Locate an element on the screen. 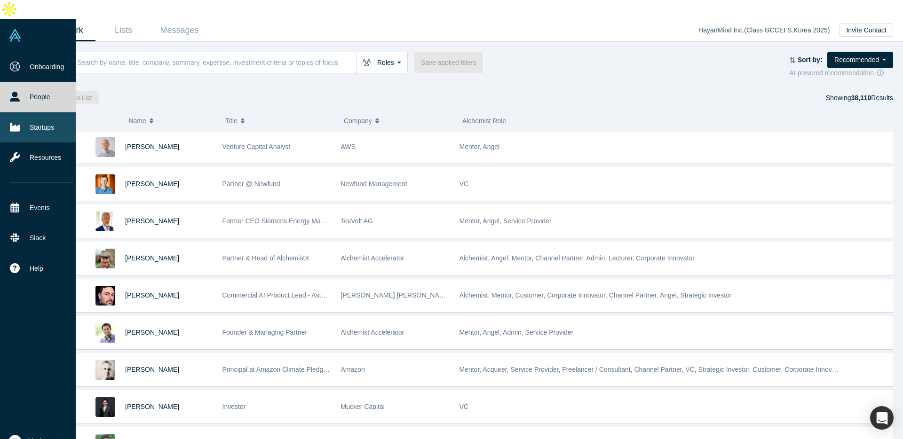  input: Search by name, title, company, summary, expertise, investment criteria or topics of focus is located at coordinates (216, 62).